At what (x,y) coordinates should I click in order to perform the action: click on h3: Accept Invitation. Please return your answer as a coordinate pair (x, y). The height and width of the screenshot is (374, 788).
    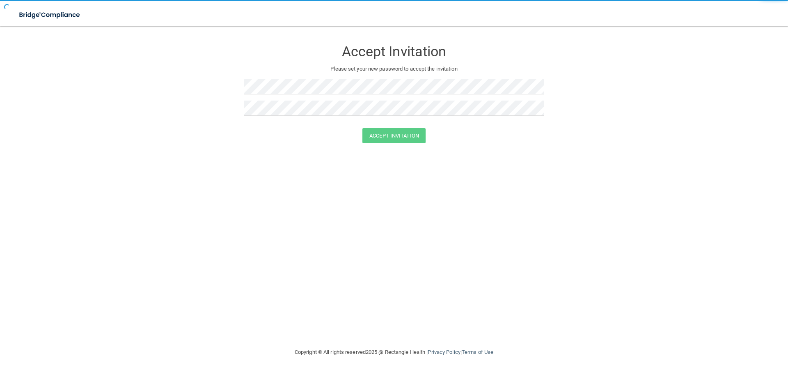
    Looking at the image, I should click on (394, 51).